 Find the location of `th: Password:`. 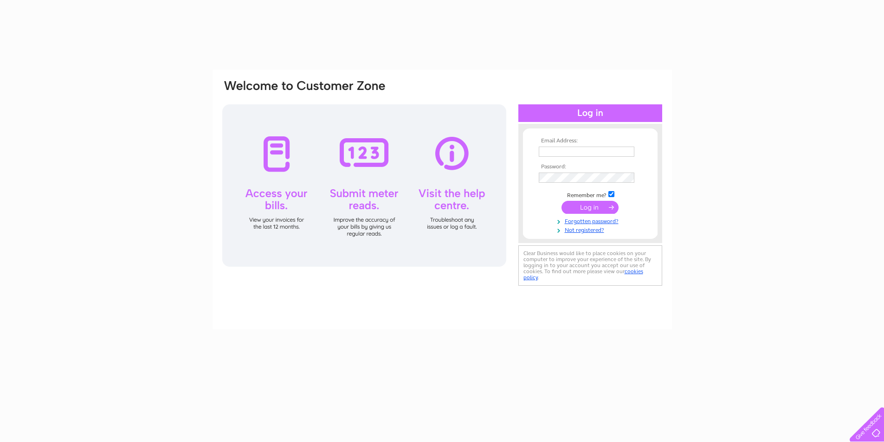

th: Password: is located at coordinates (590, 167).